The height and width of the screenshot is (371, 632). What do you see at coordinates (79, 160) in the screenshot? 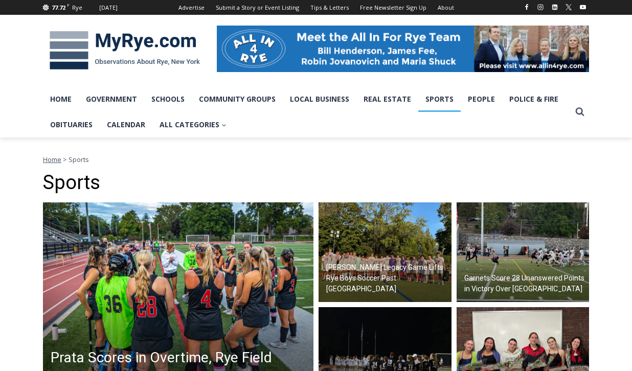
I see `span: Sports` at bounding box center [79, 160].